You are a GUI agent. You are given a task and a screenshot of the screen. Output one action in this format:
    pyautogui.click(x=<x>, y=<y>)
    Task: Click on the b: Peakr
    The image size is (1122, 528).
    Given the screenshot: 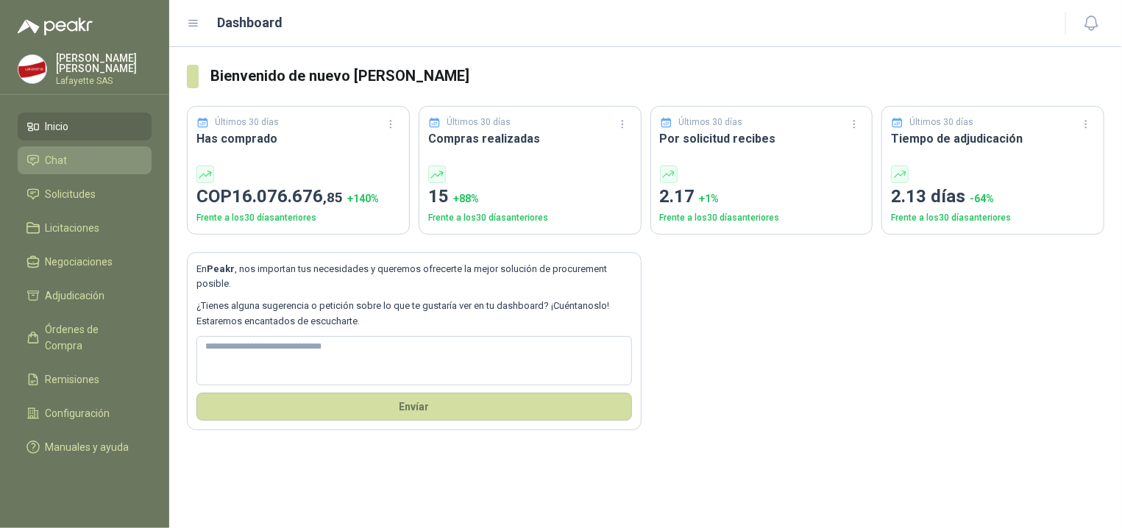 What is the action you would take?
    pyautogui.click(x=221, y=268)
    